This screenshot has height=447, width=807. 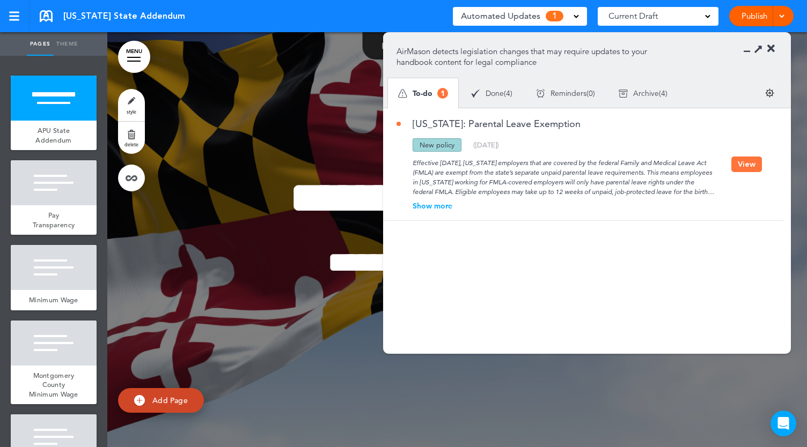 I want to click on a: APU State Addendum, so click(x=54, y=135).